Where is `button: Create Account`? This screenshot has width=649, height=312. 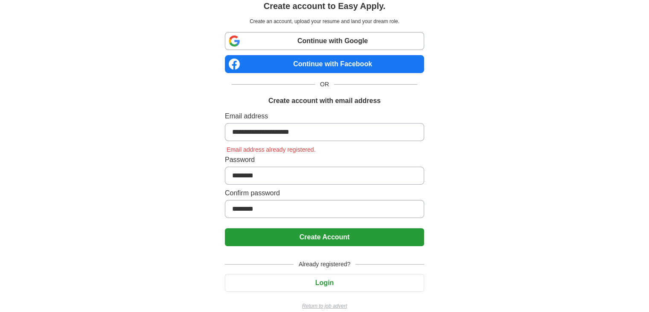
button: Create Account is located at coordinates (324, 237).